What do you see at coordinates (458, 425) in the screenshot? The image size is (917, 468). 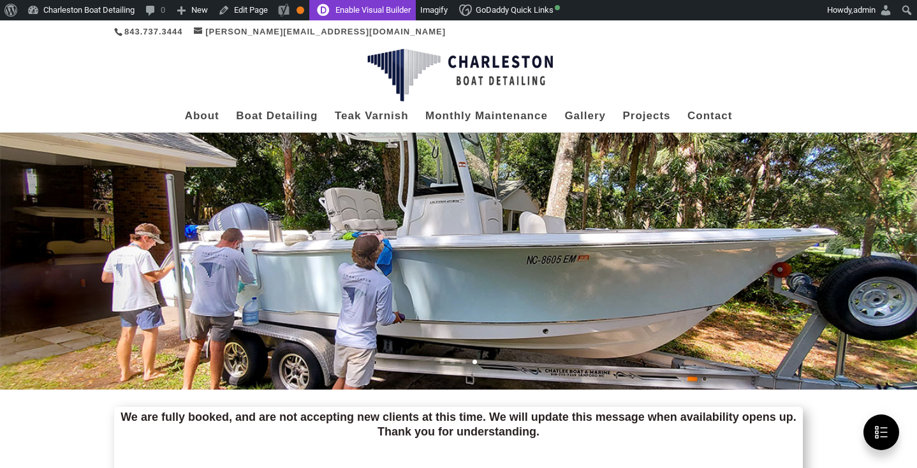 I see `p: We are fully booked, and are not accepting new clients at this time. We will update this message ...` at bounding box center [458, 425].